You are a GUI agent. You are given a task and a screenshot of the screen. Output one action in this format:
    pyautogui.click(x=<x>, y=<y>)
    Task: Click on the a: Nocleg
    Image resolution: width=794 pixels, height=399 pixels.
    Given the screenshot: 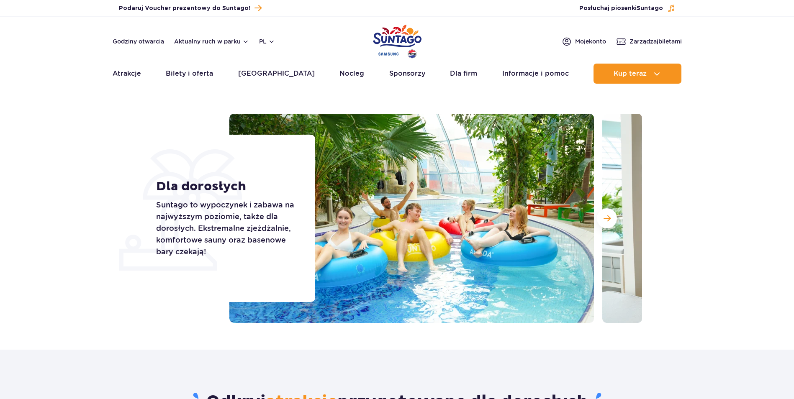 What is the action you would take?
    pyautogui.click(x=352, y=74)
    